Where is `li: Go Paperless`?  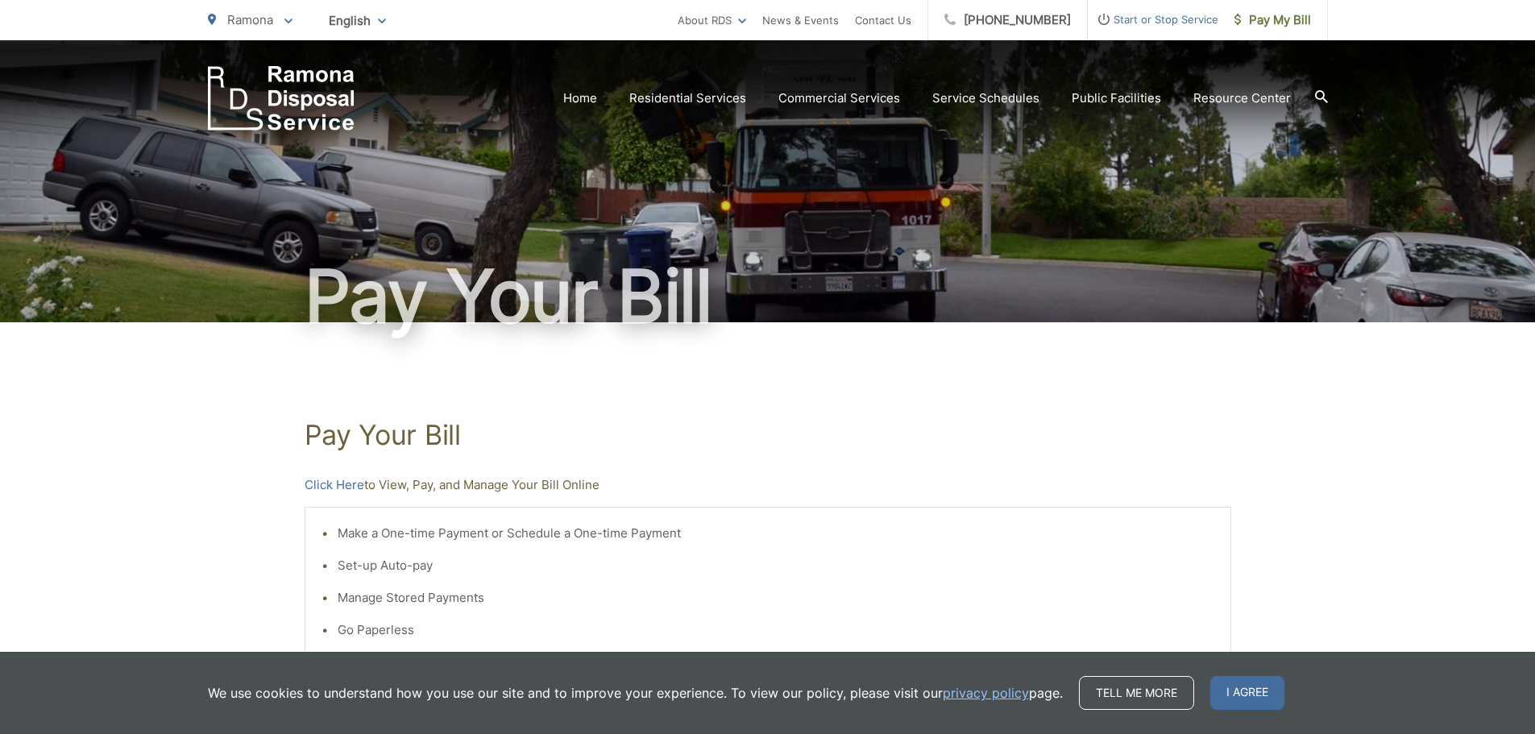 li: Go Paperless is located at coordinates (776, 630).